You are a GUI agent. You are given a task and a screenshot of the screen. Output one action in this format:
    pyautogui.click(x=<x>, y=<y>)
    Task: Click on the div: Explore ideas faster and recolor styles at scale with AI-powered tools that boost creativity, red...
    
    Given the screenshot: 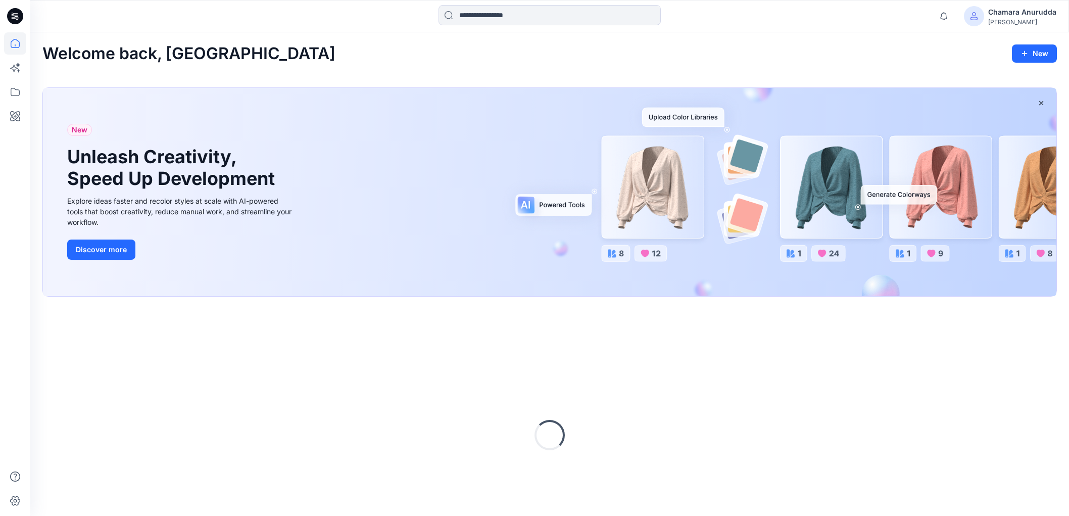 What is the action you would take?
    pyautogui.click(x=181, y=211)
    